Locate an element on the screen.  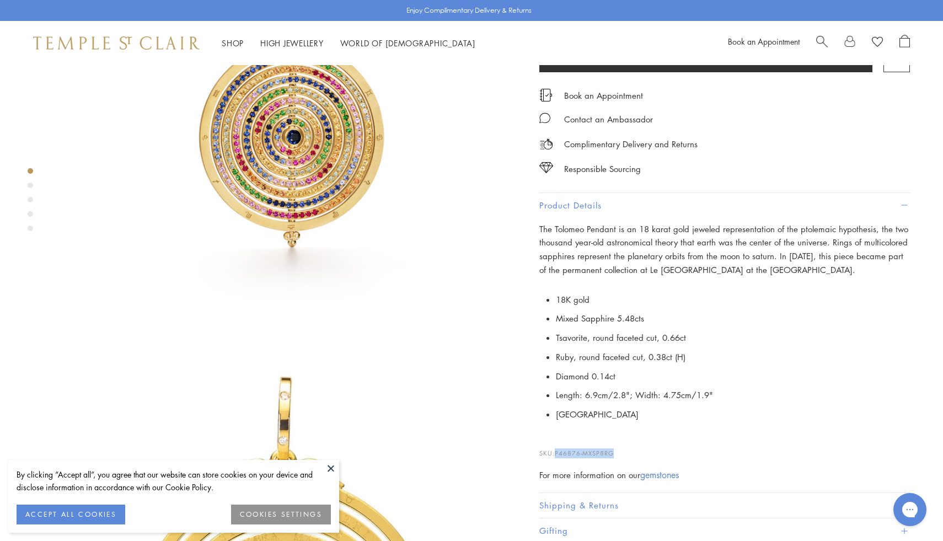
img: MessageIcon-01_2.svg is located at coordinates (545, 118).